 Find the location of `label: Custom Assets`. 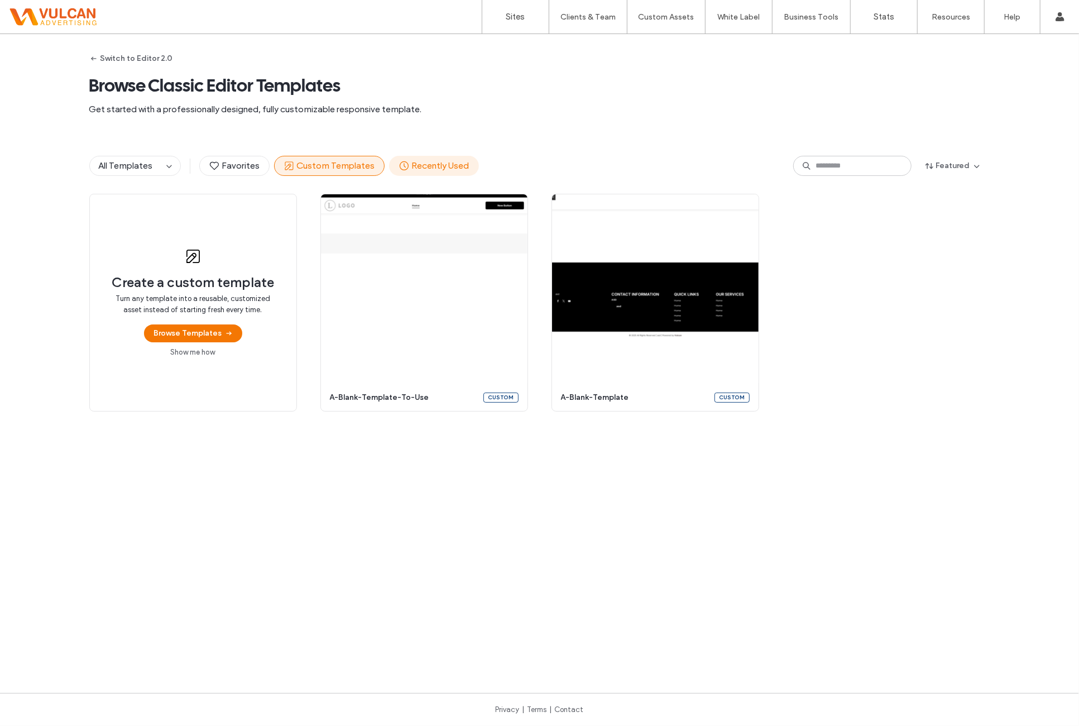

label: Custom Assets is located at coordinates (666, 17).